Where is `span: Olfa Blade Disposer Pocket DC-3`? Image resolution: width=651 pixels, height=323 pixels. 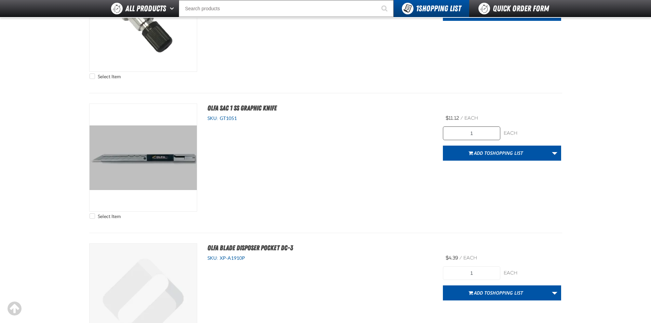
span: Olfa Blade Disposer Pocket DC-3 is located at coordinates (250, 248).